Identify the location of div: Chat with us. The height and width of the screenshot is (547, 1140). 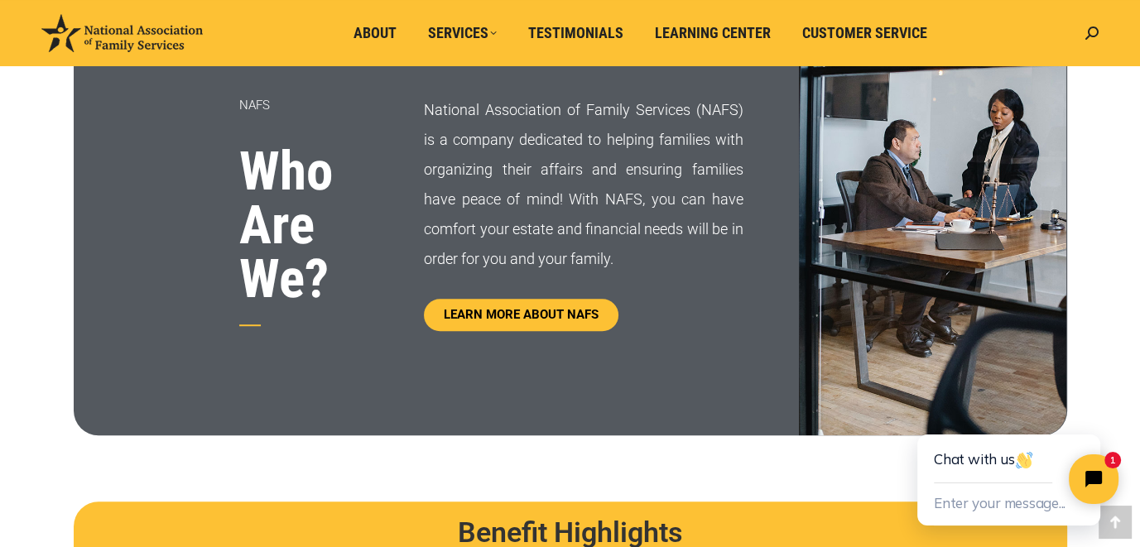
(128, 78).